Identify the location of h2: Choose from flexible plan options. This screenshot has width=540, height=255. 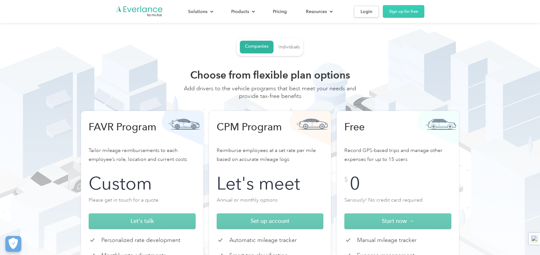
(270, 75).